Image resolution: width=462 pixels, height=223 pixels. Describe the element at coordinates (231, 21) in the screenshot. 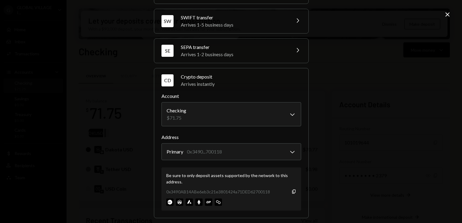

I see `button: SWSWIFT transferArrives 1-5 business days` at that location.